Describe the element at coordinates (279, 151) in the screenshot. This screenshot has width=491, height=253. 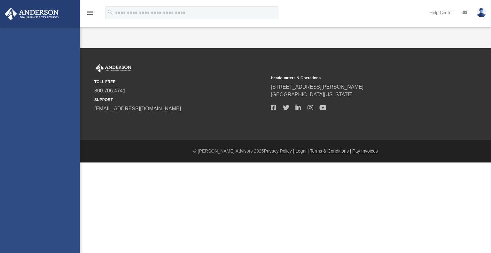
I see `a: Privacy Policy |` at that location.